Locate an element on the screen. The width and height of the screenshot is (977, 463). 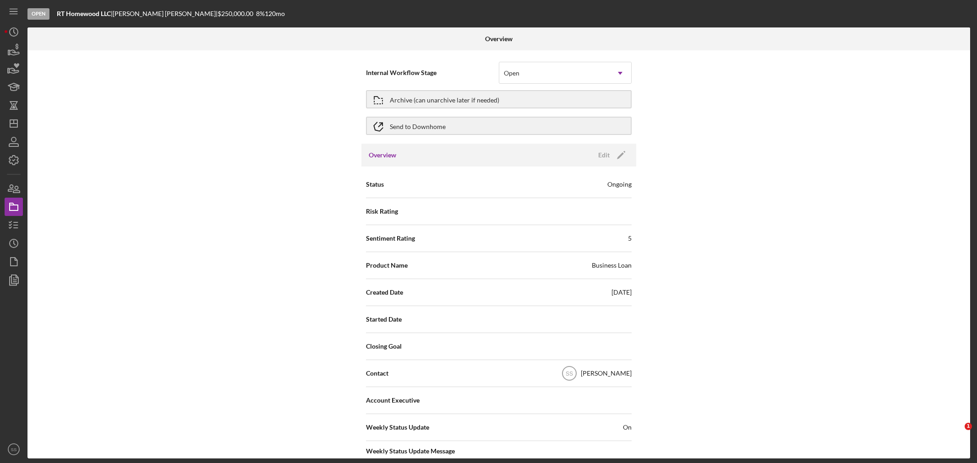
span: Risk Rating is located at coordinates (382, 212).